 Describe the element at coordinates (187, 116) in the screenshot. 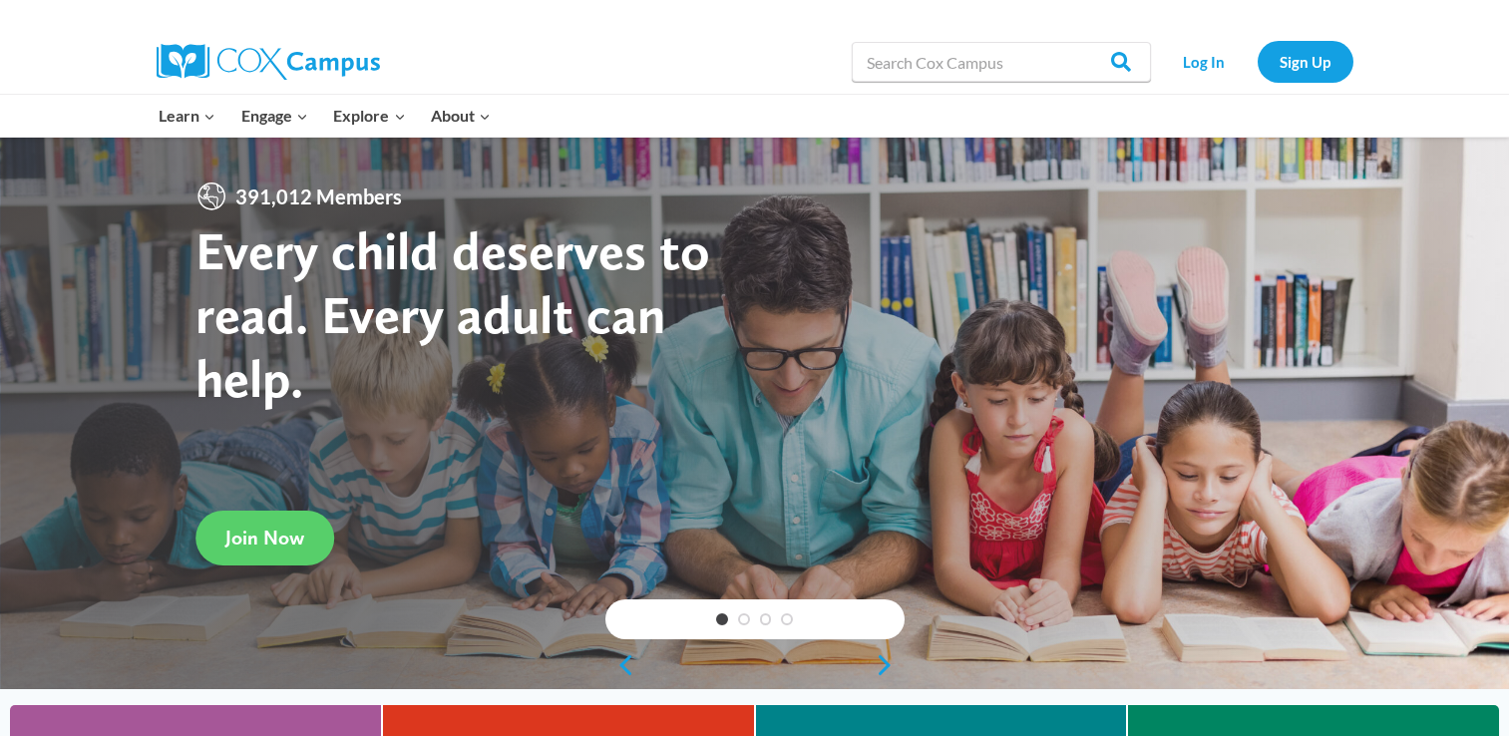

I see `span: Learn` at that location.